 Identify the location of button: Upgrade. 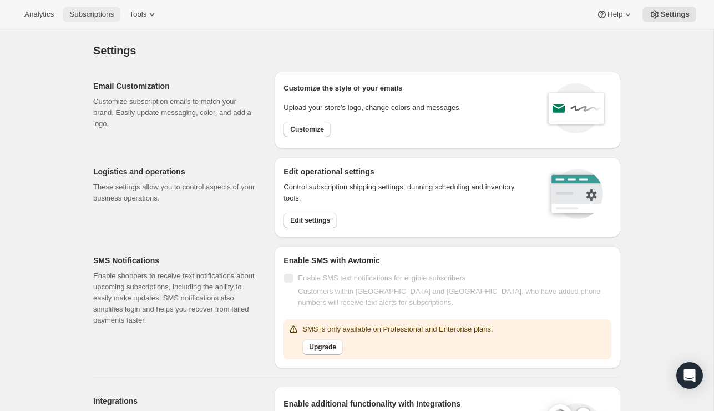
(322, 347).